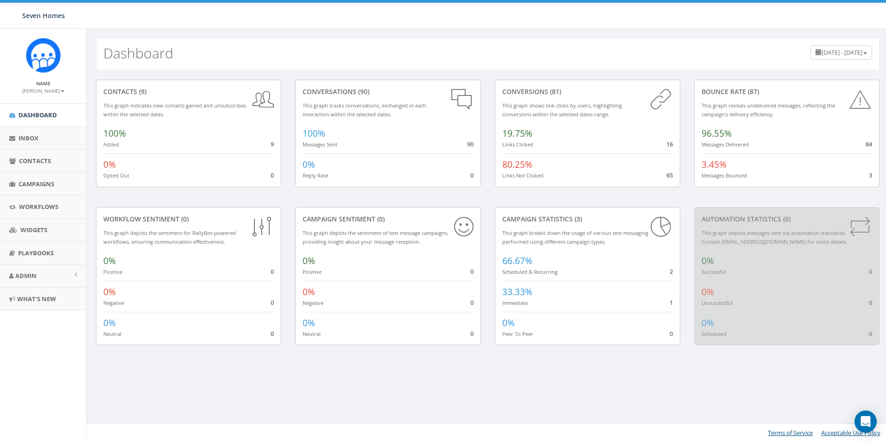 The image size is (886, 442). What do you see at coordinates (790, 433) in the screenshot?
I see `a: Terms of Service` at bounding box center [790, 433].